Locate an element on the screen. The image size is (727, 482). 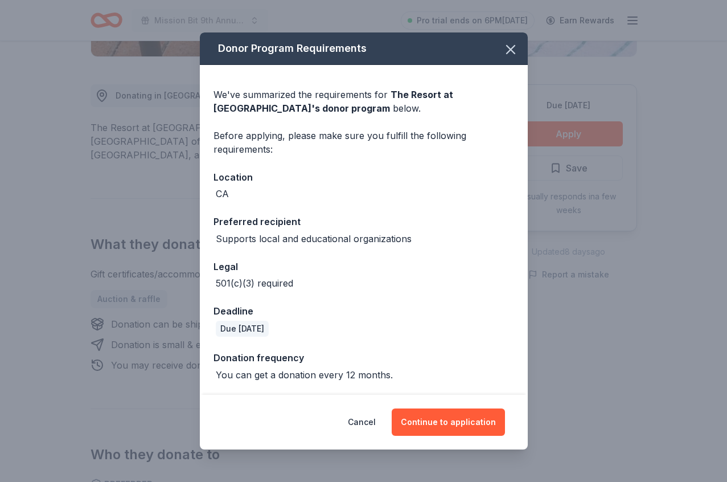
div: Deadline is located at coordinates (364, 311).